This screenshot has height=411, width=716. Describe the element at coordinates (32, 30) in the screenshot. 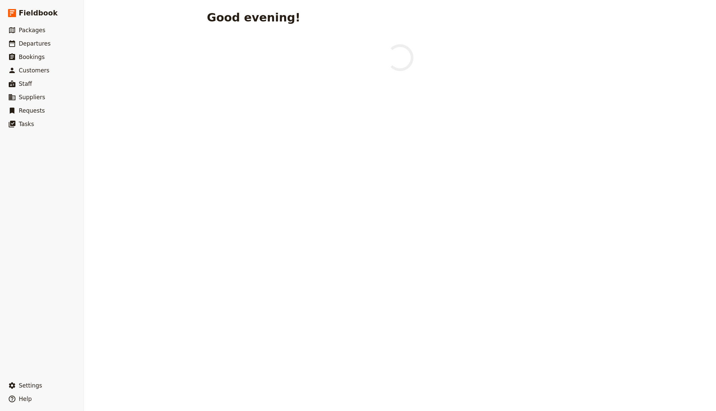

I see `span: Packages` at that location.